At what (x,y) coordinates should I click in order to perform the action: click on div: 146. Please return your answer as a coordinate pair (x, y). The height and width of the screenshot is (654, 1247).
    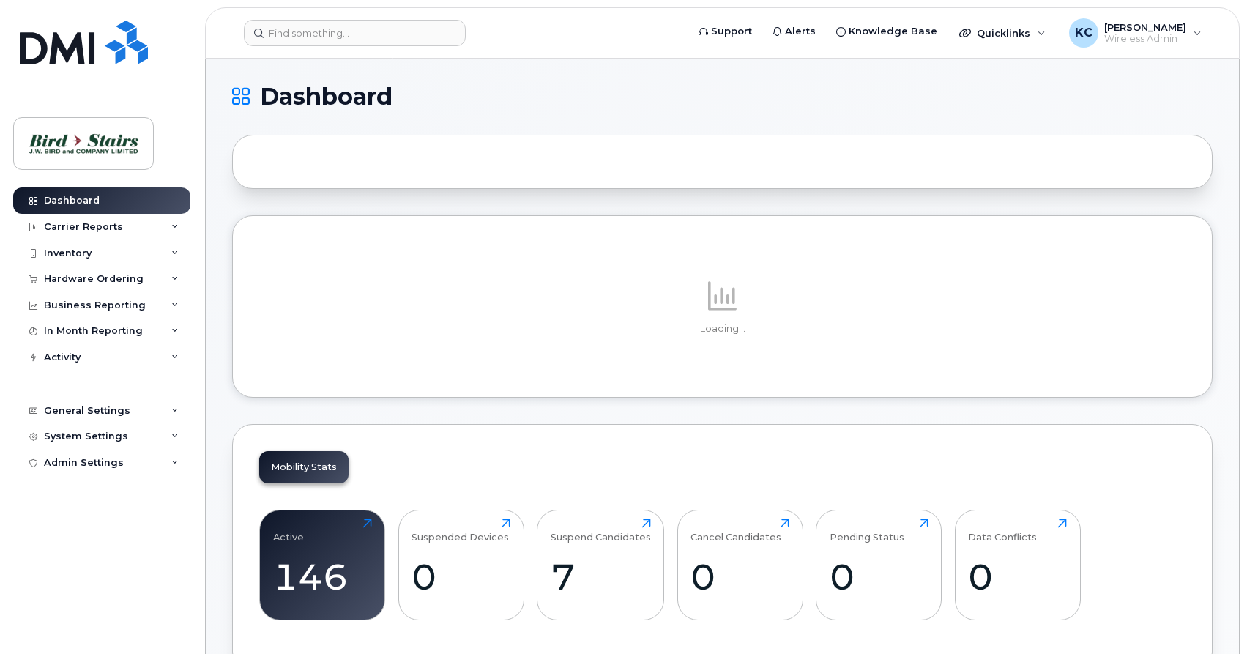
    Looking at the image, I should click on (322, 576).